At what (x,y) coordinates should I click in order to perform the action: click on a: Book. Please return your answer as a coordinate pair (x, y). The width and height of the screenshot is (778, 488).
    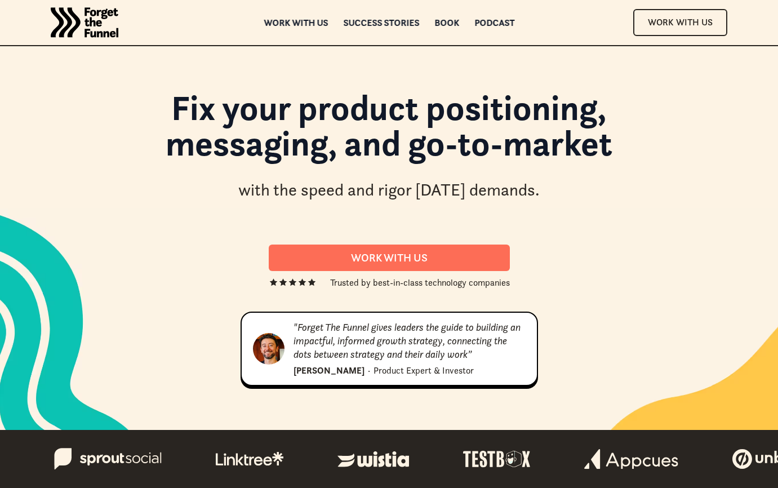
    Looking at the image, I should click on (447, 23).